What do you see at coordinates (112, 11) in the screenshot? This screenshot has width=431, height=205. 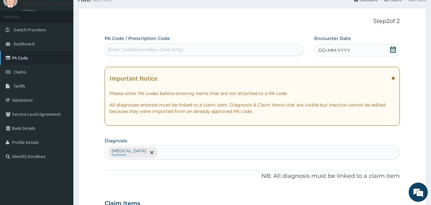 I see `div: Minimize live chat window` at bounding box center [112, 11].